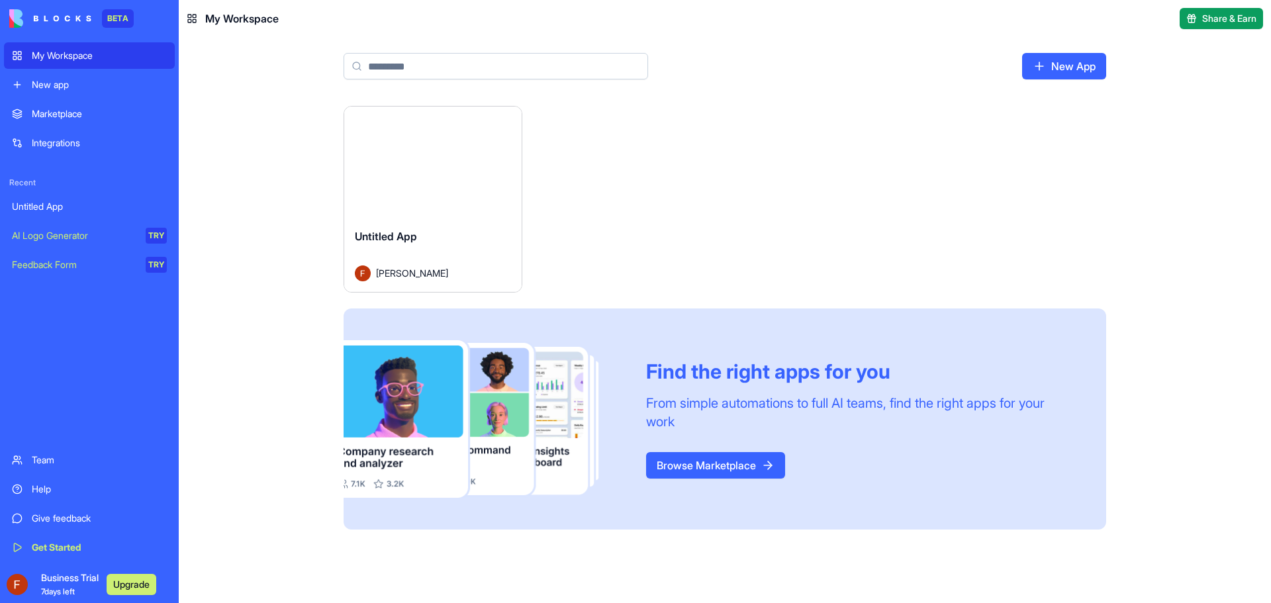 The height and width of the screenshot is (603, 1271). What do you see at coordinates (89, 547) in the screenshot?
I see `a: Get Started` at bounding box center [89, 547].